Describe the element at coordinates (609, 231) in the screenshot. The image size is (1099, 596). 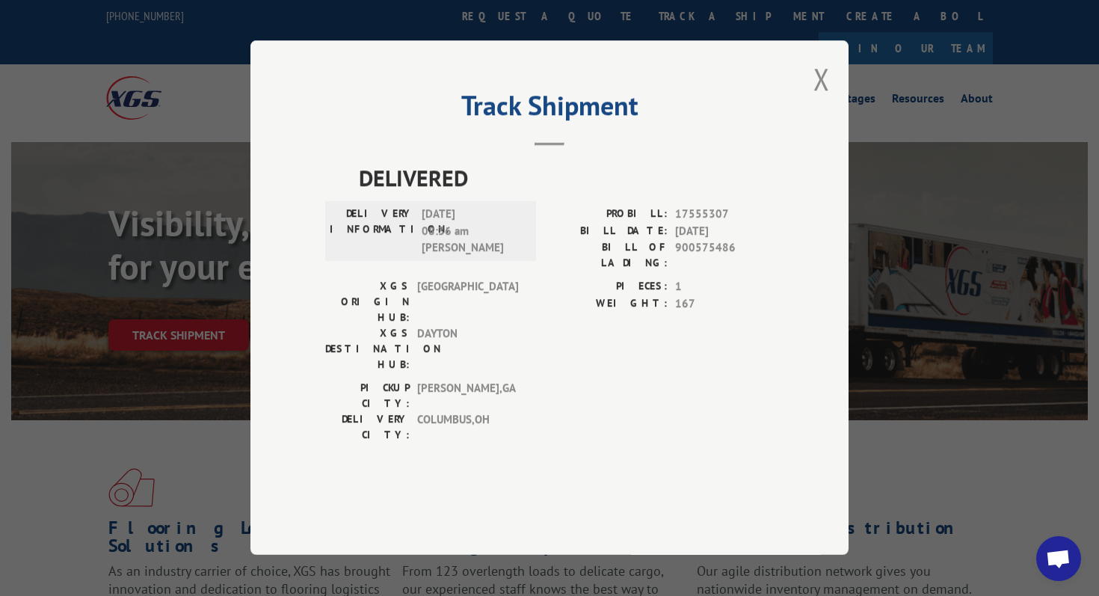
I see `label: BILL DATE:` at that location.